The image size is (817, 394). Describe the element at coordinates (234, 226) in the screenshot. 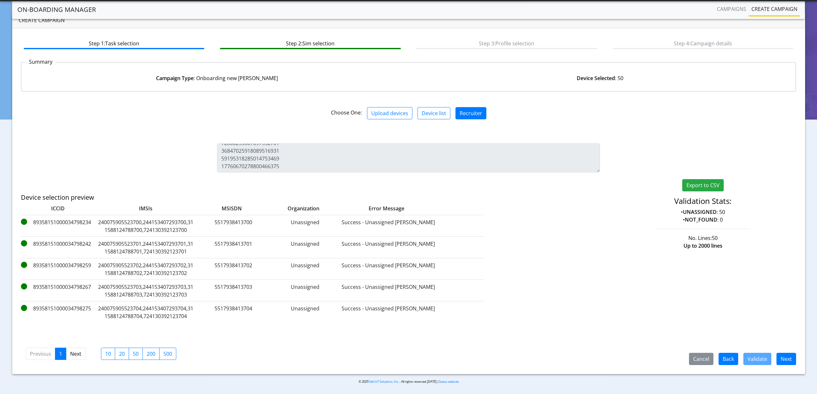

I see `label: 5517938413700` at that location.